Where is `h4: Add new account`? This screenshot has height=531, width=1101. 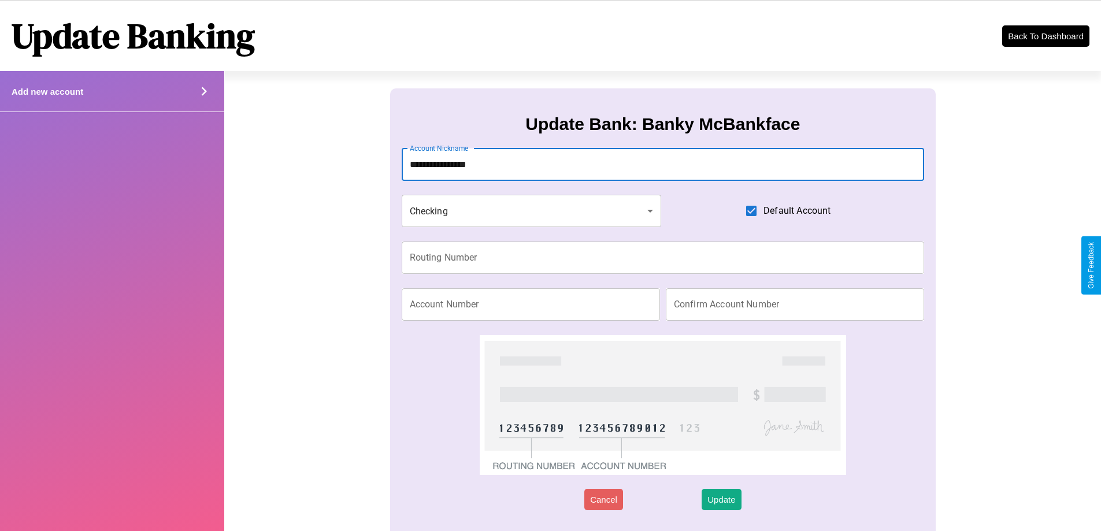 h4: Add new account is located at coordinates (47, 91).